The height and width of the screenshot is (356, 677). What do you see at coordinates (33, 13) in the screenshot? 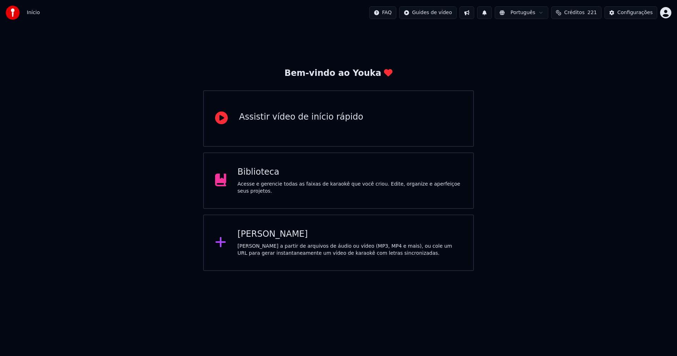
I see `span: Início` at bounding box center [33, 13].